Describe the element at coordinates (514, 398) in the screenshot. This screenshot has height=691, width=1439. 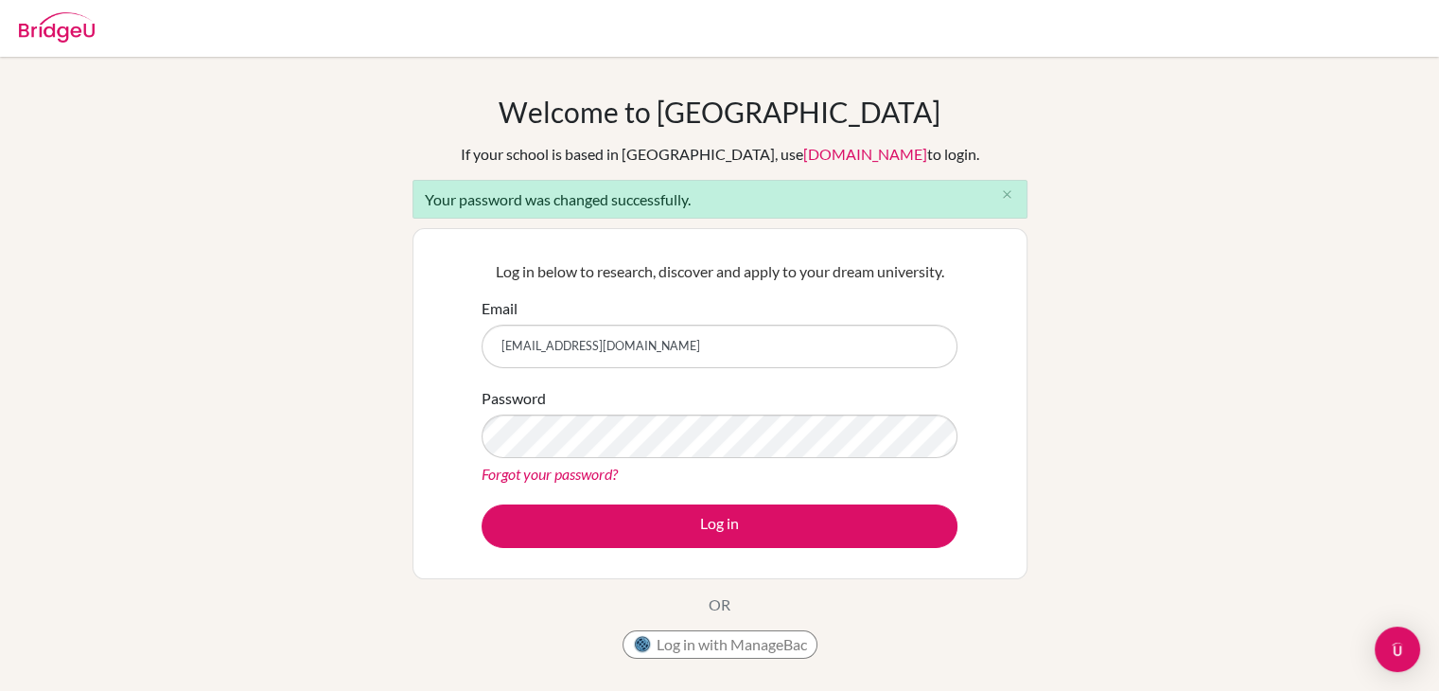
I see `label: Password` at that location.